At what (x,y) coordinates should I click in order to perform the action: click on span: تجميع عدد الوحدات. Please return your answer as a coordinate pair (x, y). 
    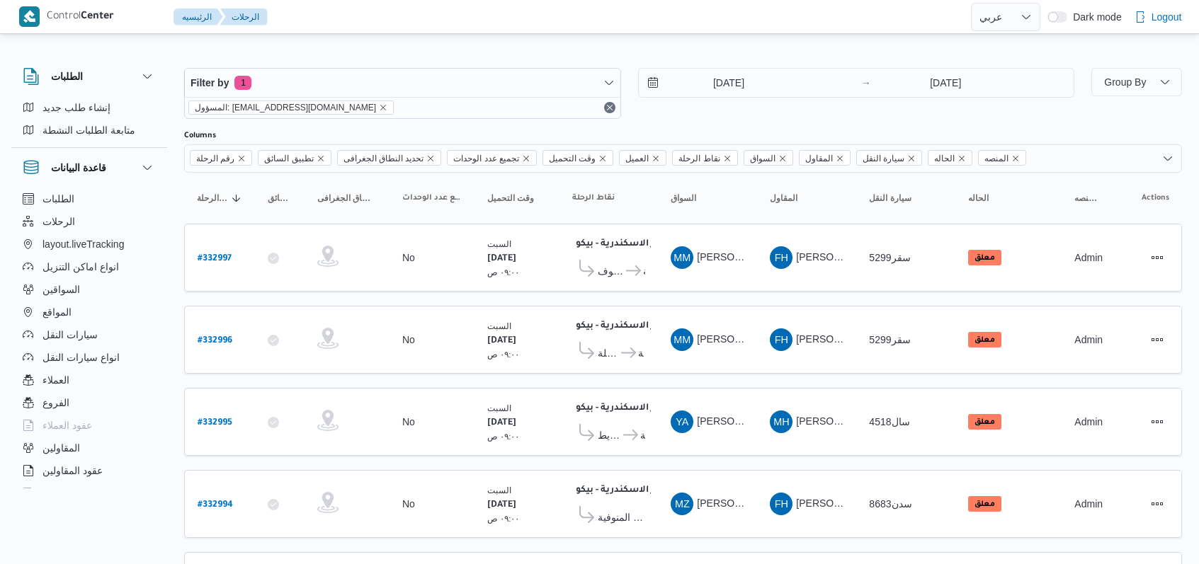
    Looking at the image, I should click on (486, 159).